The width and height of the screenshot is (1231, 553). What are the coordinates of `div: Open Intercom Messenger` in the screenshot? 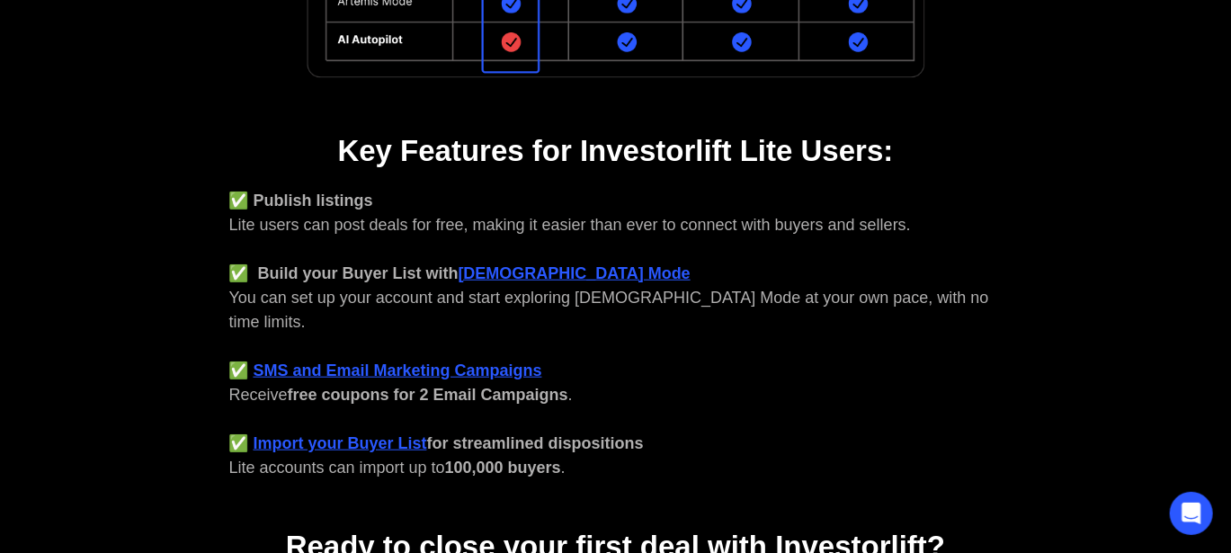 It's located at (1191, 513).